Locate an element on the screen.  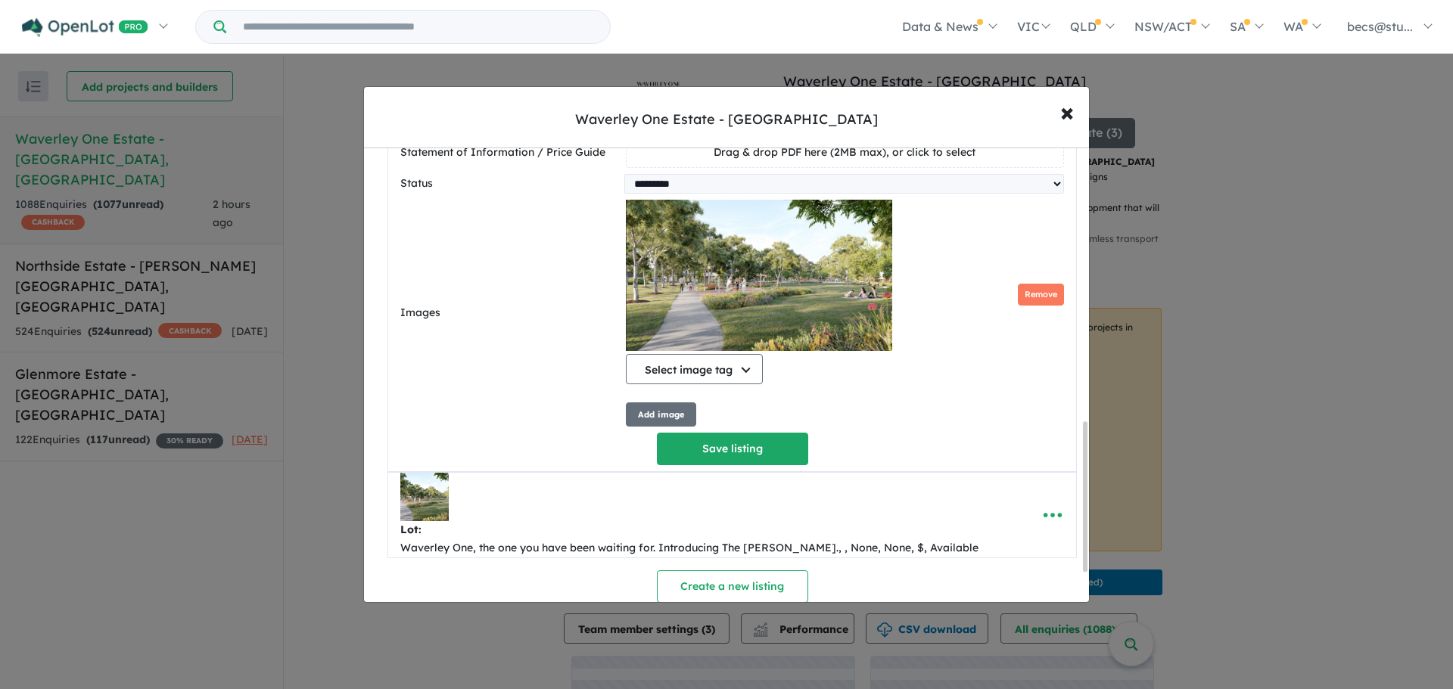
img: Waverley%20One%20Estate%20-%20Wantirna%20South%20-%20Lot%20___1759789555.png is located at coordinates (424, 497).